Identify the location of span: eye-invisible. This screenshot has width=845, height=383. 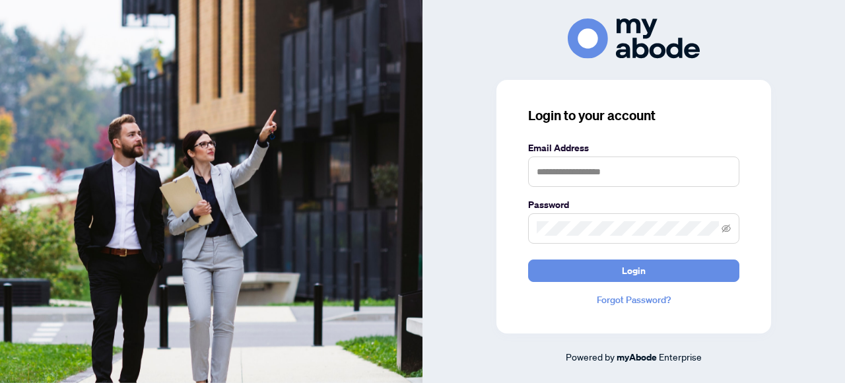
(727, 229).